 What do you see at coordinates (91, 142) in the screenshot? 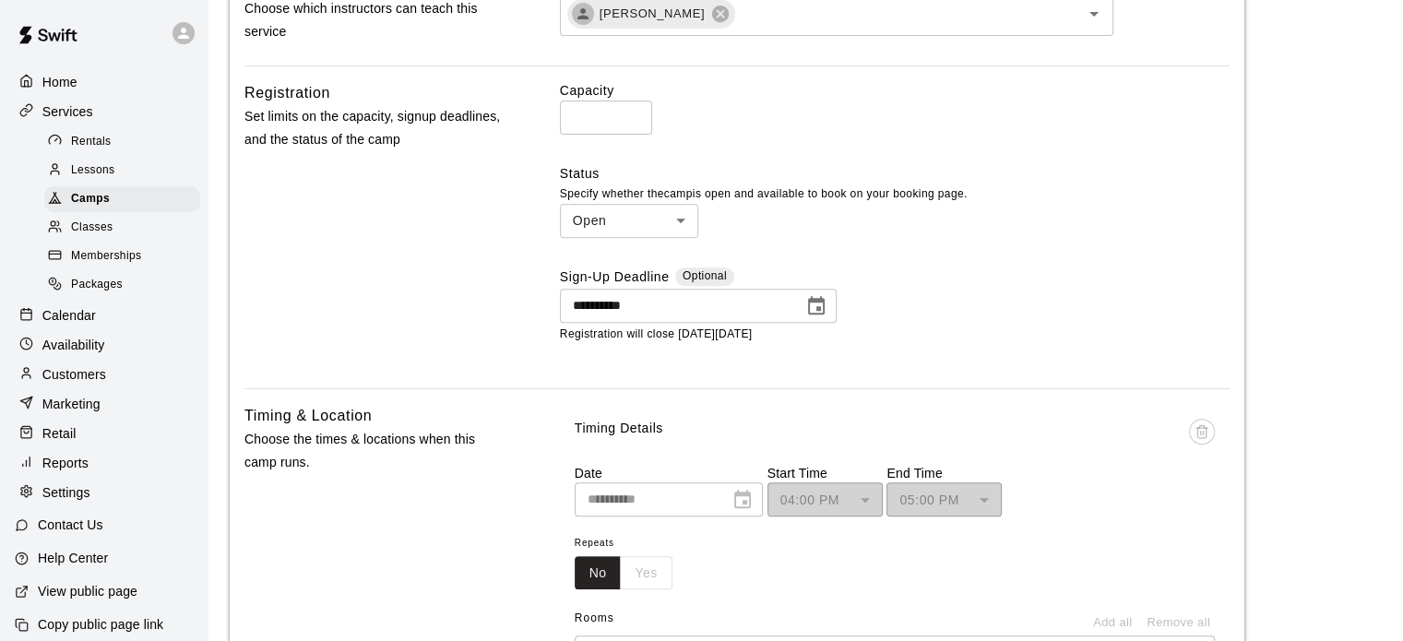
I see `span: Rentals` at bounding box center [91, 142].